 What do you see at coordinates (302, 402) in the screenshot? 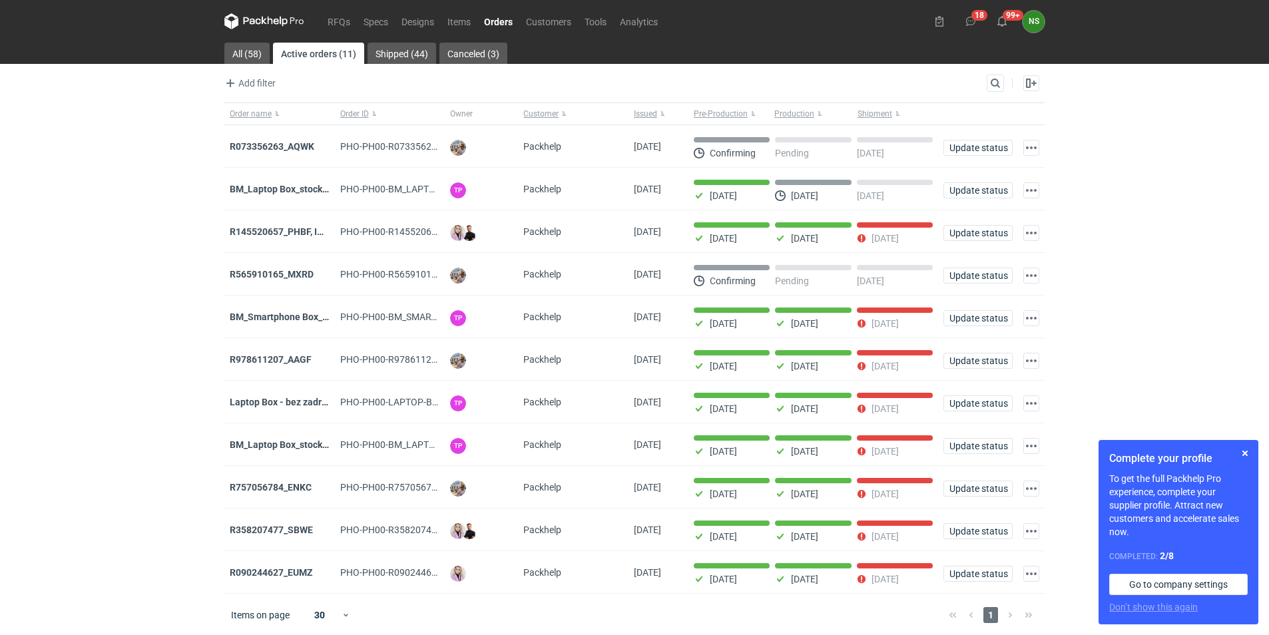
I see `a: Laptop Box - bez zadruku - stock 3` at bounding box center [302, 402].